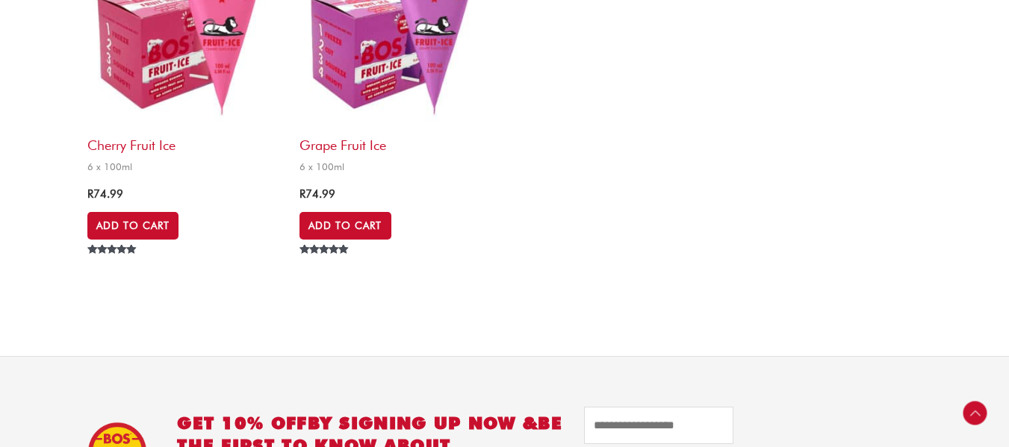 This screenshot has width=1009, height=447. What do you see at coordinates (423, 423) in the screenshot?
I see `span: BY SIGNING UP NOW &` at bounding box center [423, 423].